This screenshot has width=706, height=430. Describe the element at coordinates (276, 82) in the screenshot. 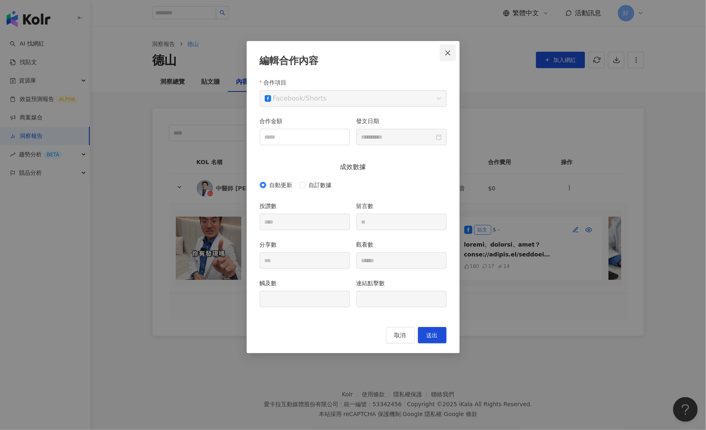

I see `label: 合作項目` at that location.